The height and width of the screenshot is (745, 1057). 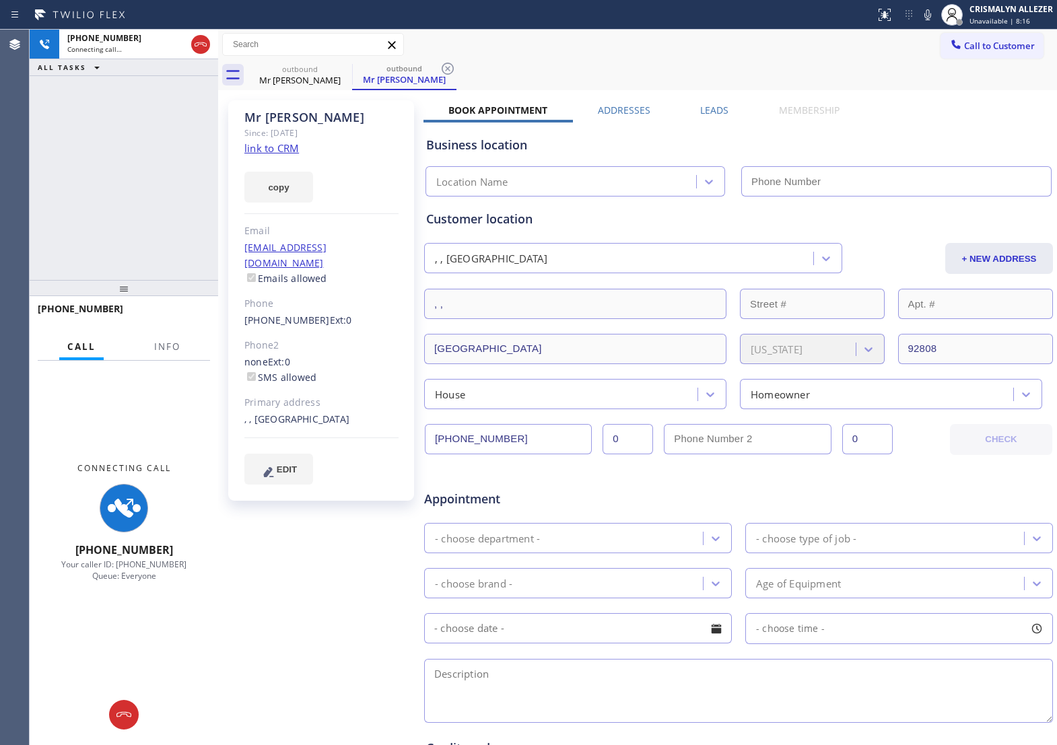 What do you see at coordinates (928, 15) in the screenshot?
I see `button: Mute` at bounding box center [928, 15].